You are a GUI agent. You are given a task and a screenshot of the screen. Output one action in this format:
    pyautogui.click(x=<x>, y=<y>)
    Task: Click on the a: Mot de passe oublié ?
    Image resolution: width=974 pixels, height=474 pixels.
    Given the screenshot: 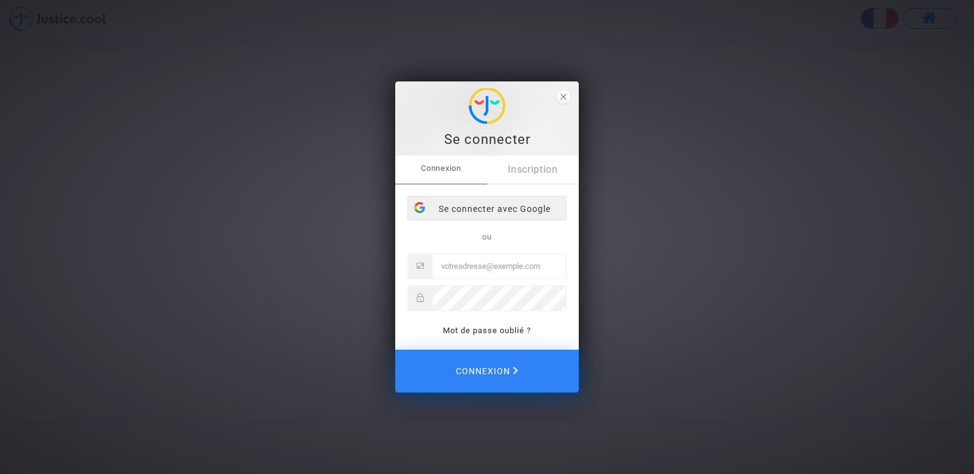 What is the action you would take?
    pyautogui.click(x=487, y=330)
    